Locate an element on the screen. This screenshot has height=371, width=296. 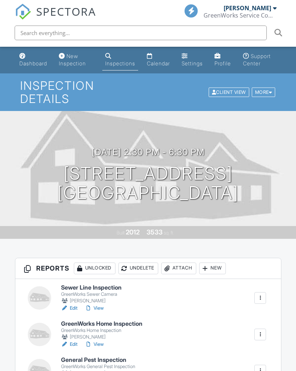
div: 2012 is located at coordinates (132, 232).